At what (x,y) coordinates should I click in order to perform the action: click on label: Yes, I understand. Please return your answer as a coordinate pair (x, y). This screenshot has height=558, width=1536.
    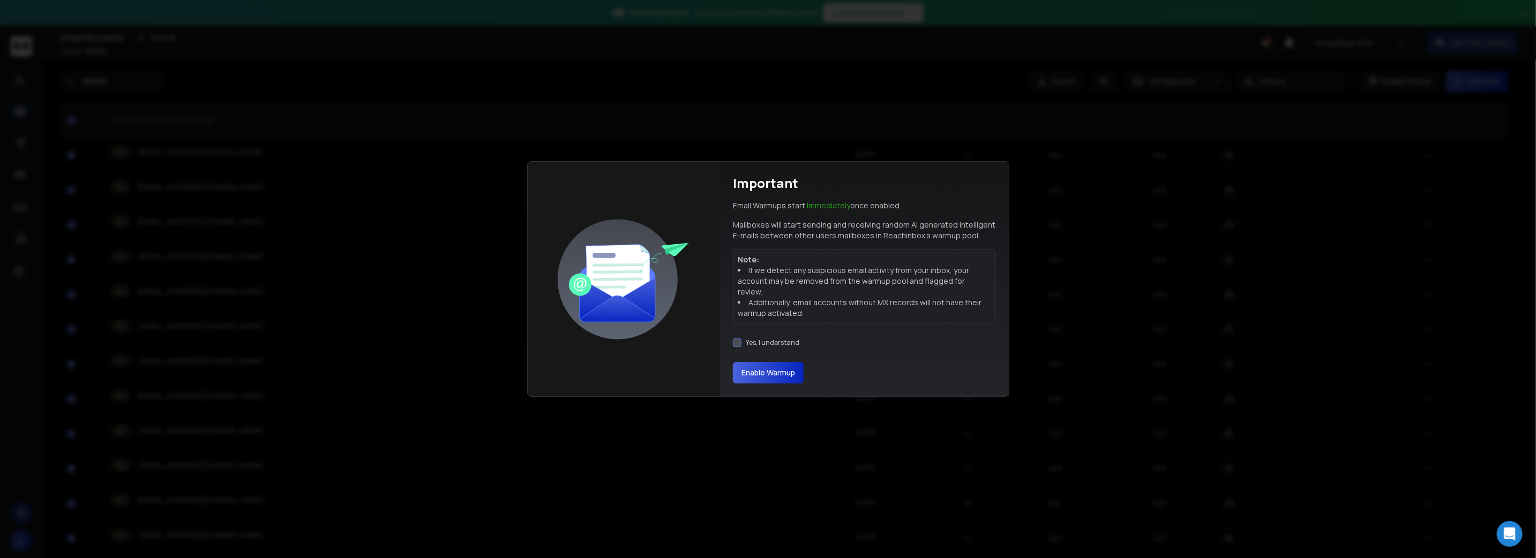
    Looking at the image, I should click on (772, 343).